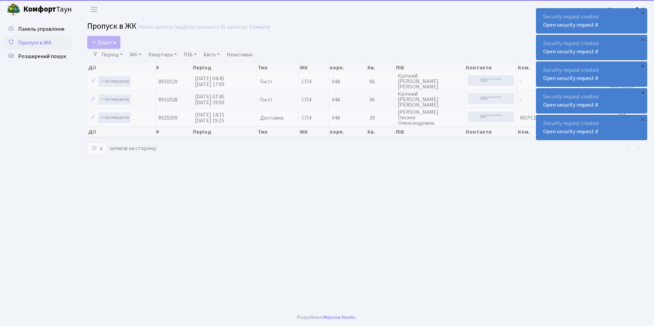  I want to click on span: Панель управління, so click(41, 29).